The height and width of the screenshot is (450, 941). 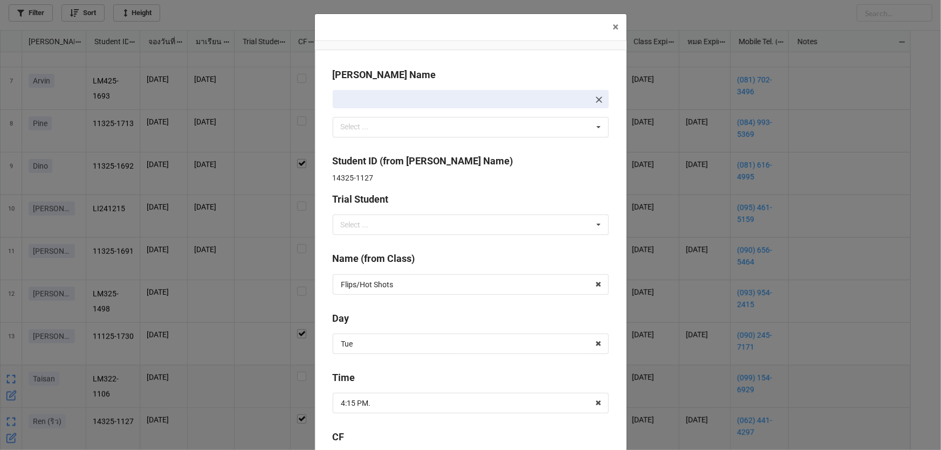 What do you see at coordinates (344, 378) in the screenshot?
I see `label: Time` at bounding box center [344, 378].